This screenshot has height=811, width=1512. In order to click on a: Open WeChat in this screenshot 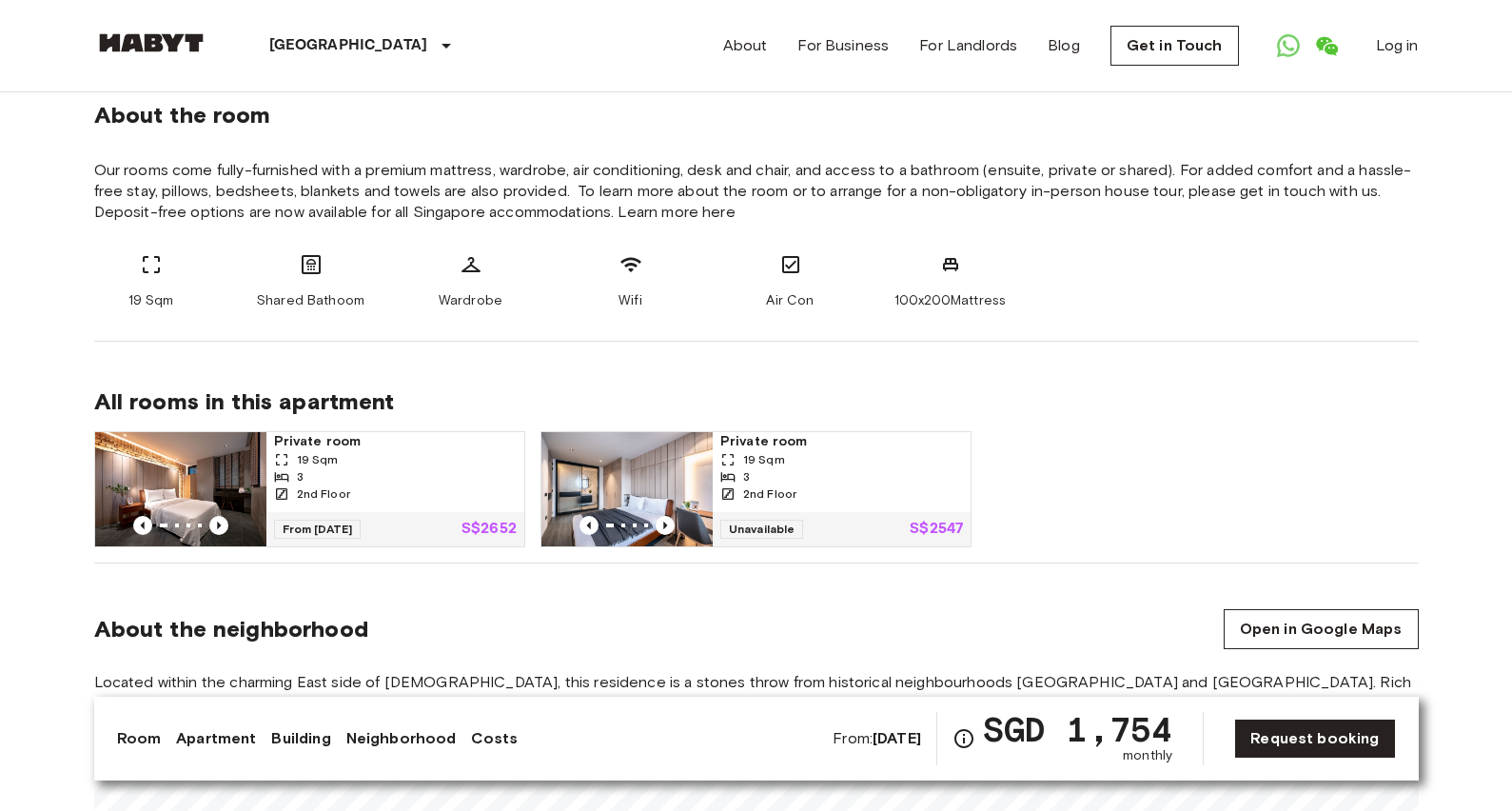, I will do `click(1327, 46)`.